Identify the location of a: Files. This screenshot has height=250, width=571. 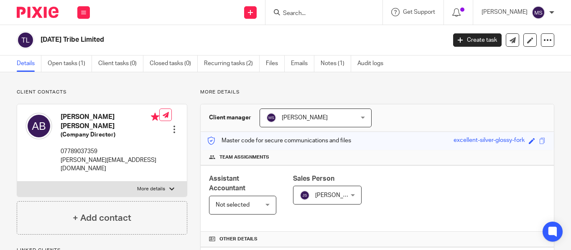
(275, 64).